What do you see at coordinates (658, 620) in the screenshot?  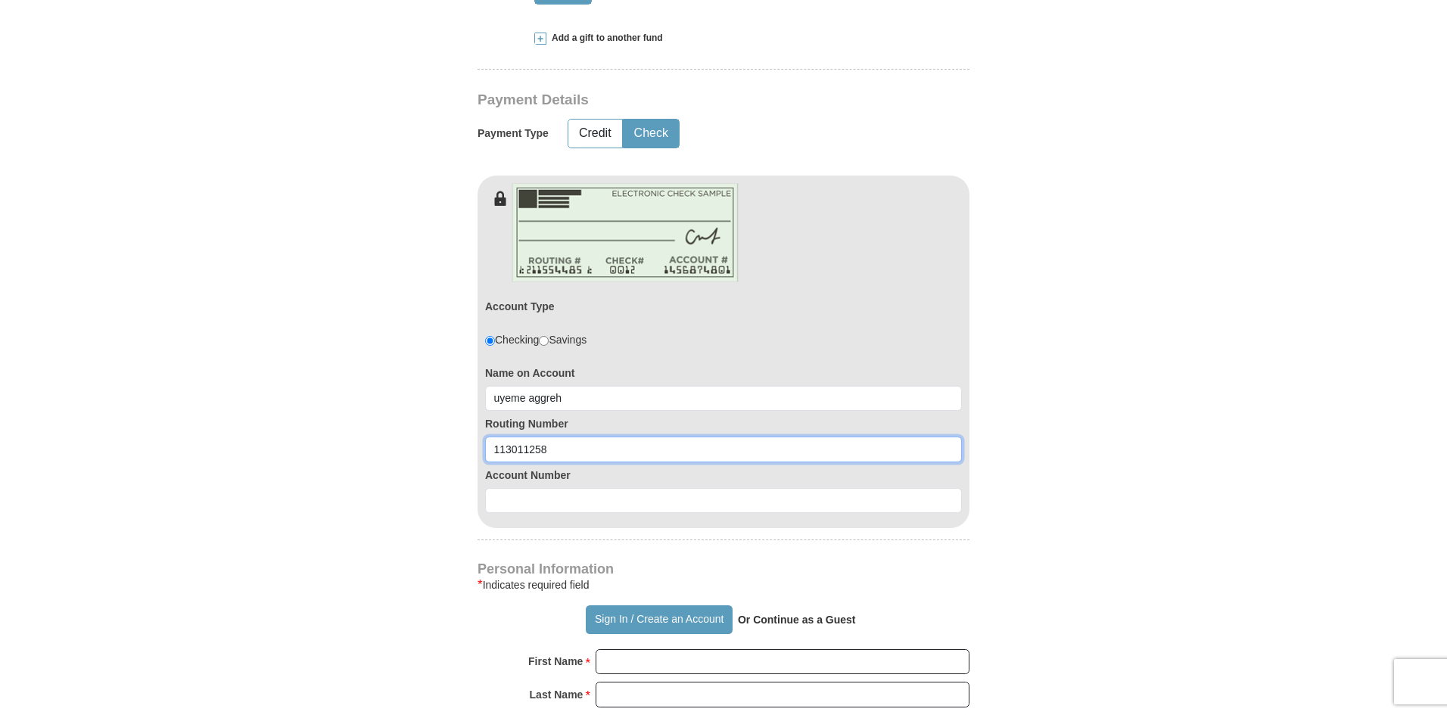 I see `button: Sign In / Create an Account` at bounding box center [658, 620].